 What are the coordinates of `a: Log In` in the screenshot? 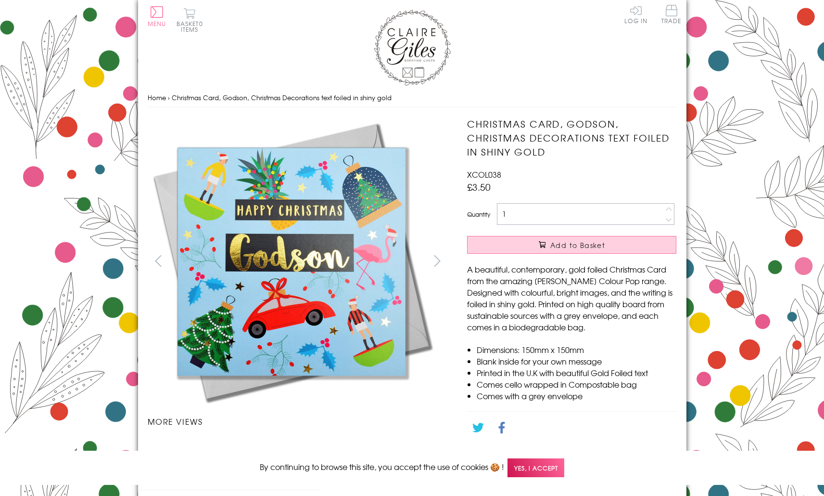 It's located at (636, 14).